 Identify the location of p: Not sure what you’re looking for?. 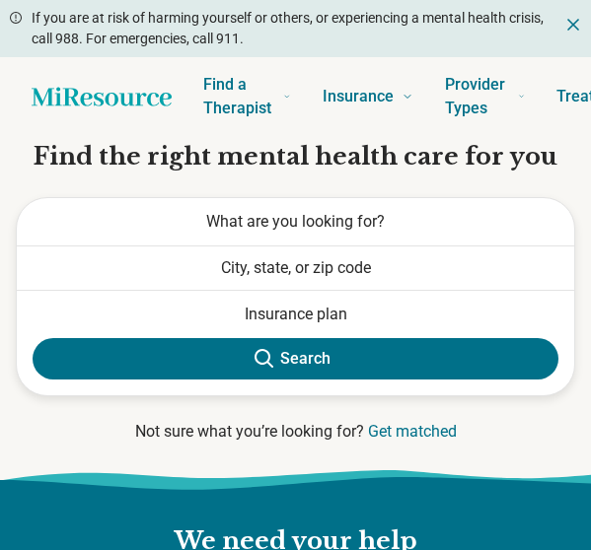
(295, 432).